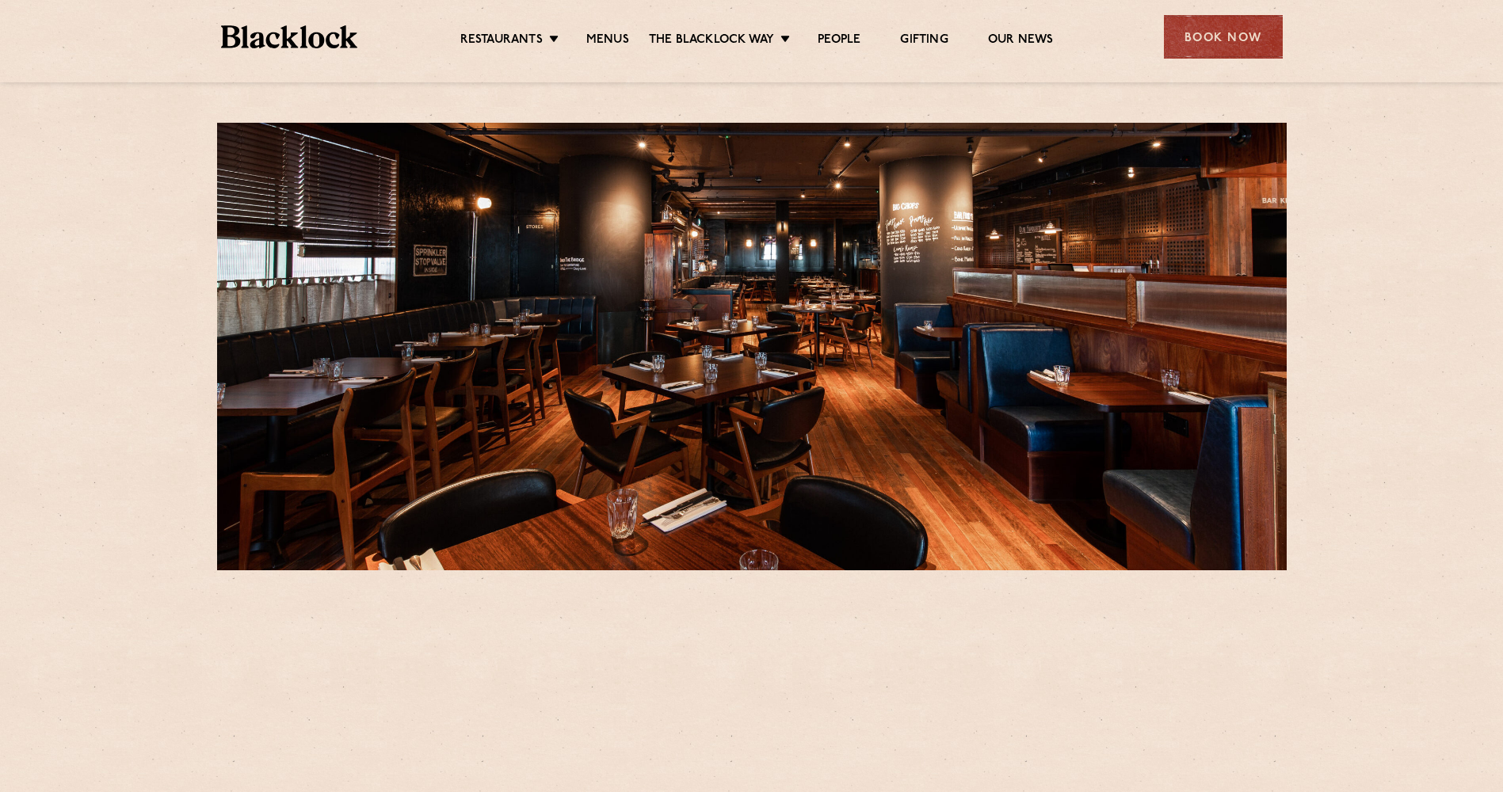 Image resolution: width=1503 pixels, height=792 pixels. I want to click on a: Gifting, so click(924, 41).